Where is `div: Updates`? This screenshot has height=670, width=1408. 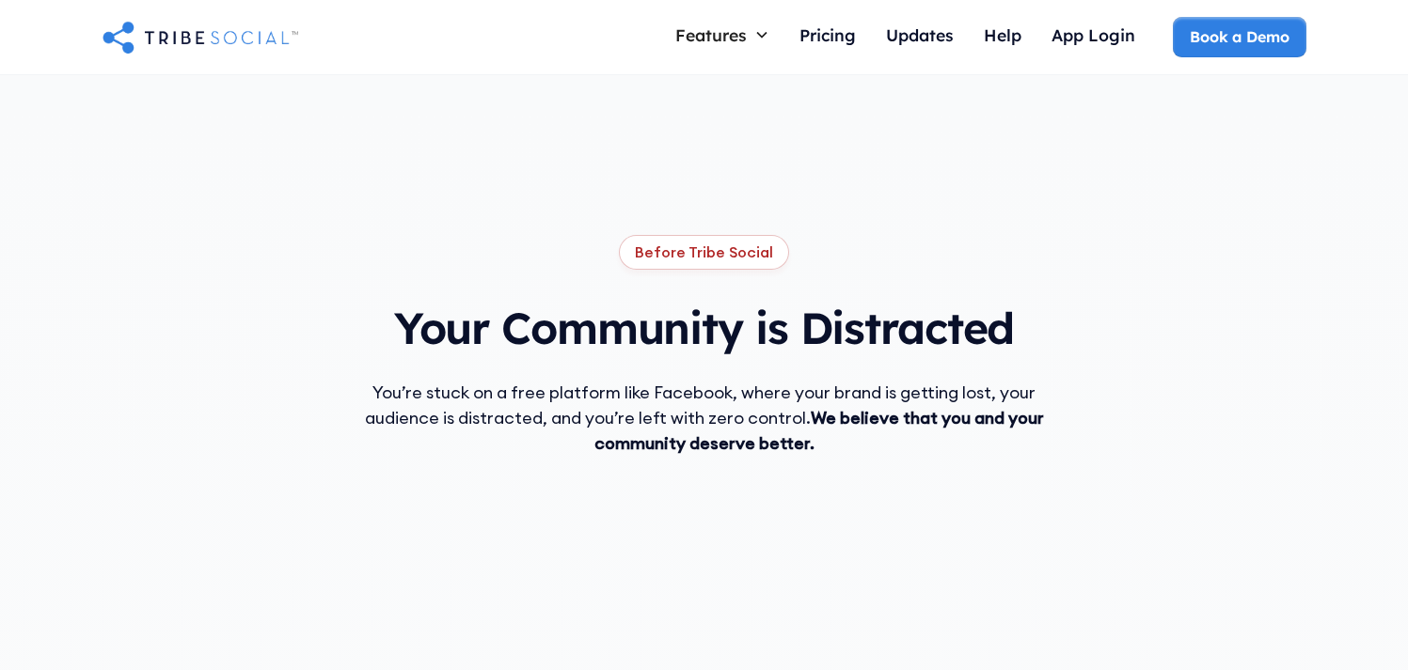 div: Updates is located at coordinates (920, 35).